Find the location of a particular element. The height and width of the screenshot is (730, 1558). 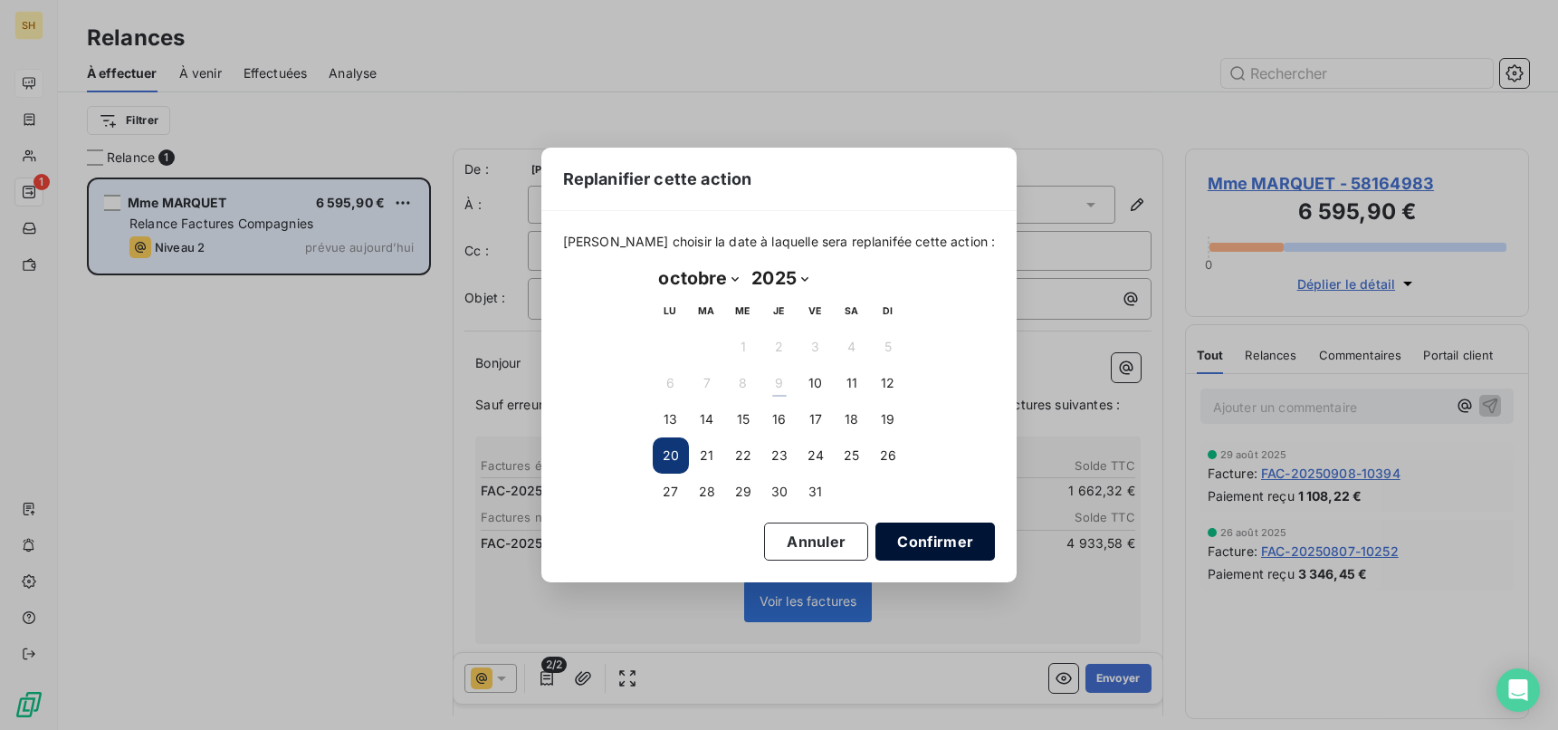

button: 26 is located at coordinates (888, 455).